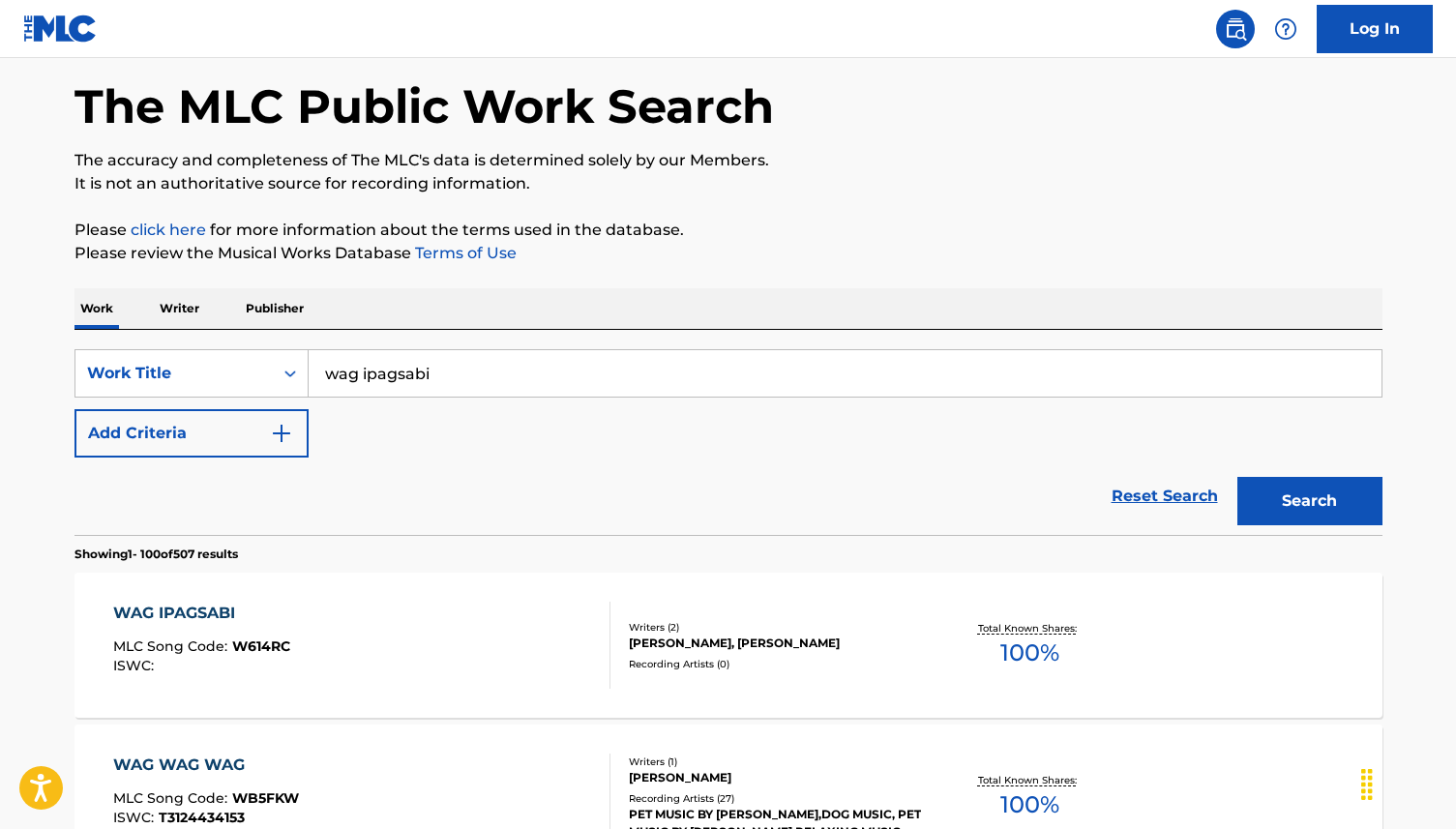 This screenshot has height=829, width=1456. I want to click on div: Writers ( 1 ), so click(775, 761).